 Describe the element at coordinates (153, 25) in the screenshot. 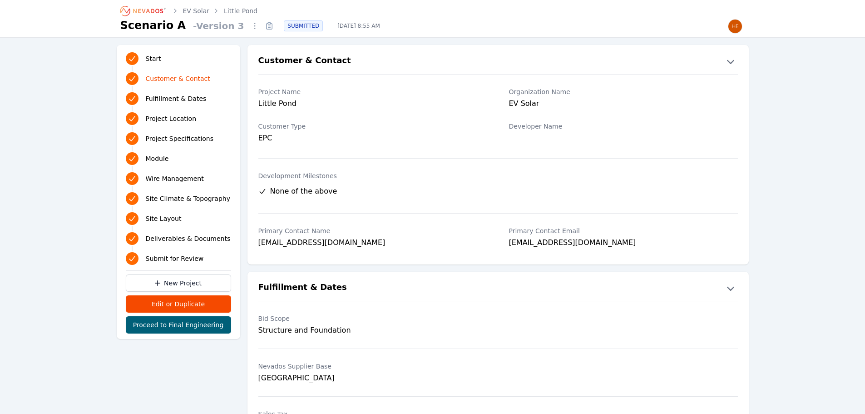

I see `h1: Scenario A` at that location.